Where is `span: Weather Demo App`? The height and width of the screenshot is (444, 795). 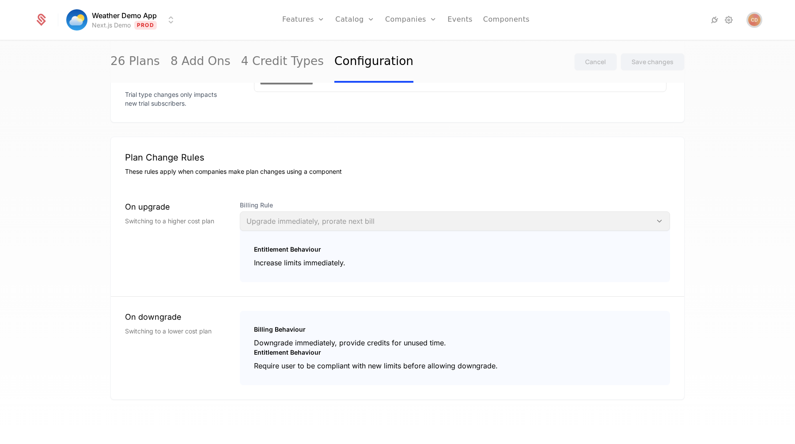 span: Weather Demo App is located at coordinates (124, 15).